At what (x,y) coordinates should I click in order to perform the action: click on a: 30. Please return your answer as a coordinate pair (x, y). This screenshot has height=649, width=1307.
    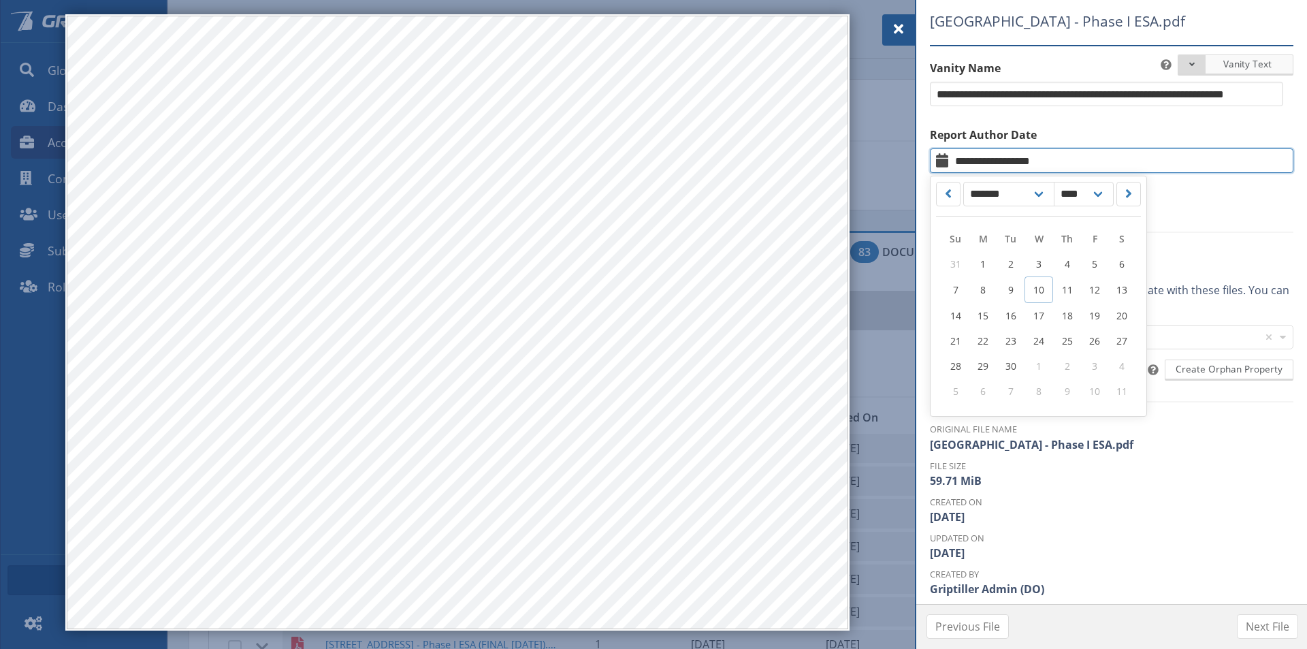
    Looking at the image, I should click on (1010, 365).